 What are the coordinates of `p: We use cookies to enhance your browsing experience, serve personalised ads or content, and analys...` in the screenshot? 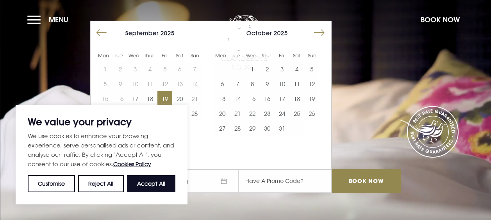 It's located at (102, 150).